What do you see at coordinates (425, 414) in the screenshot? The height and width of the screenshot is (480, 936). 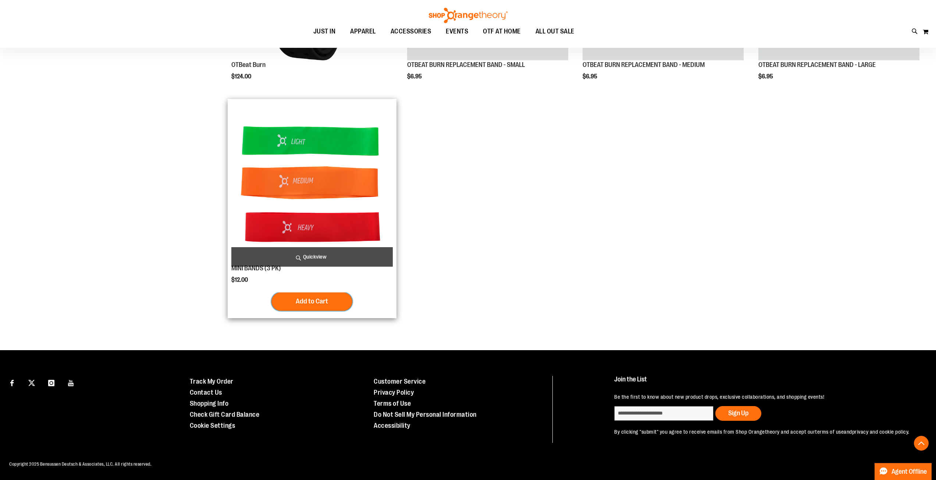 I see `a: Do Not Sell My Personal Information` at bounding box center [425, 414].